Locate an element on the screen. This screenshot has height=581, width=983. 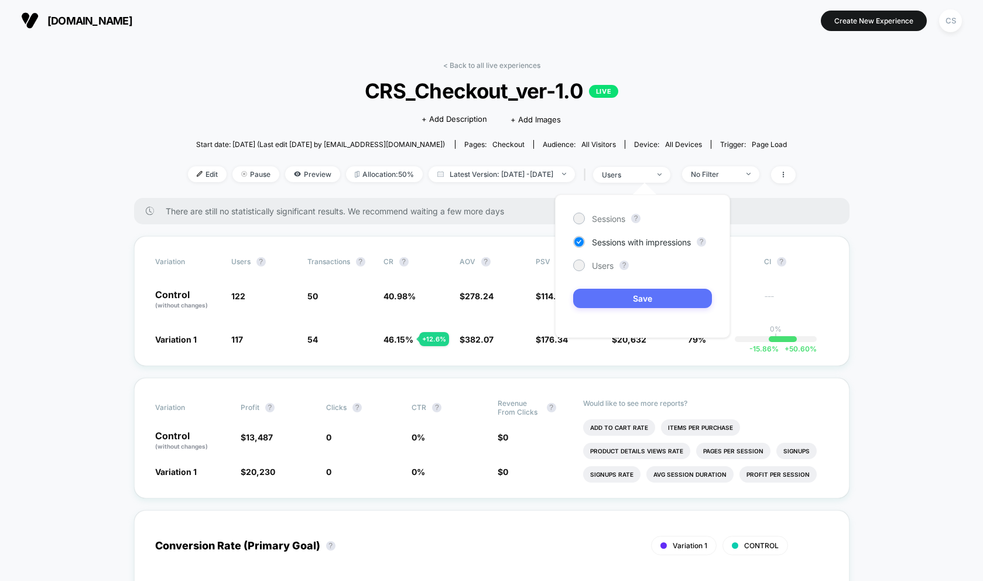
button: Save is located at coordinates (642, 298).